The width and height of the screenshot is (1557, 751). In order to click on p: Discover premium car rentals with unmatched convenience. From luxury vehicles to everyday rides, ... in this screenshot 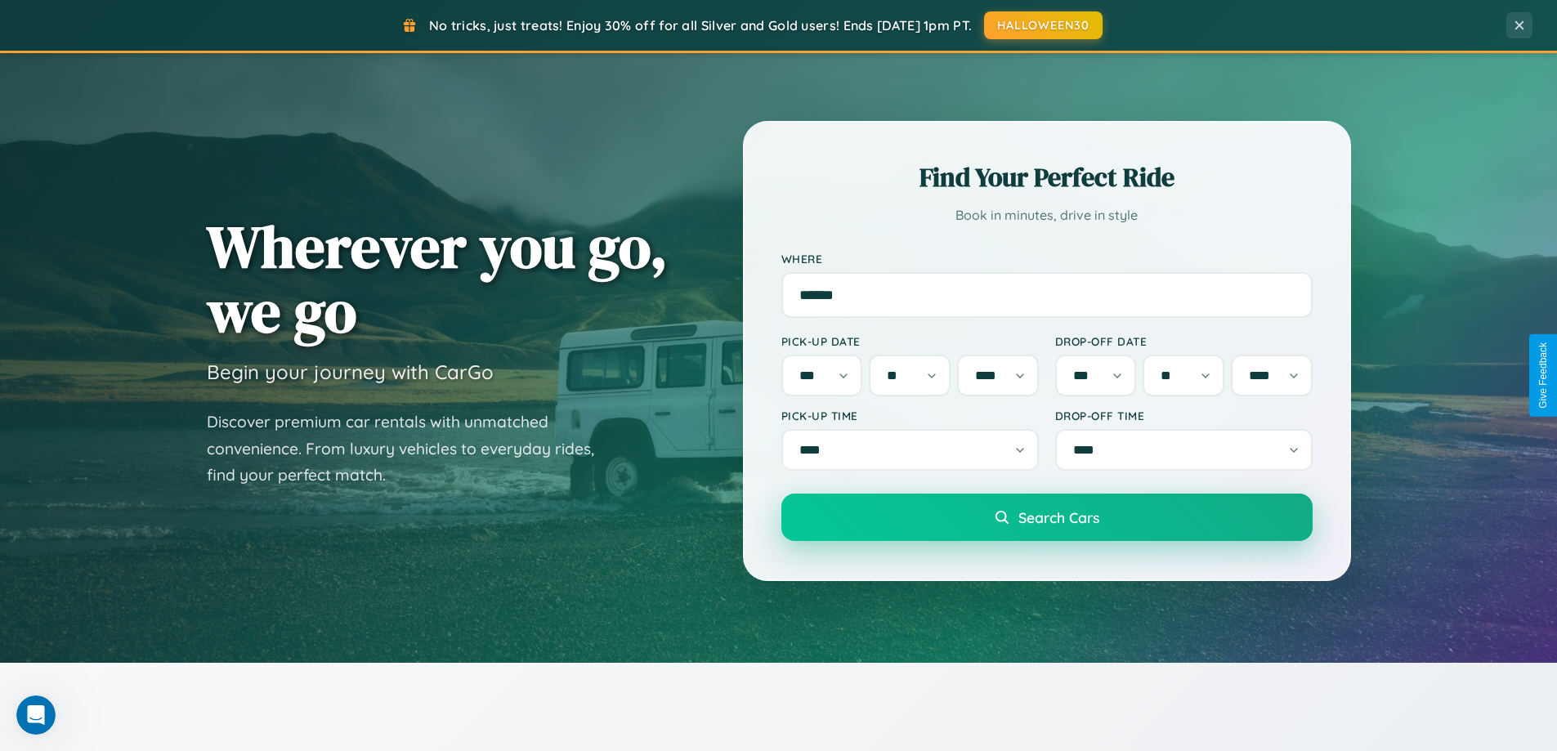, I will do `click(411, 449)`.